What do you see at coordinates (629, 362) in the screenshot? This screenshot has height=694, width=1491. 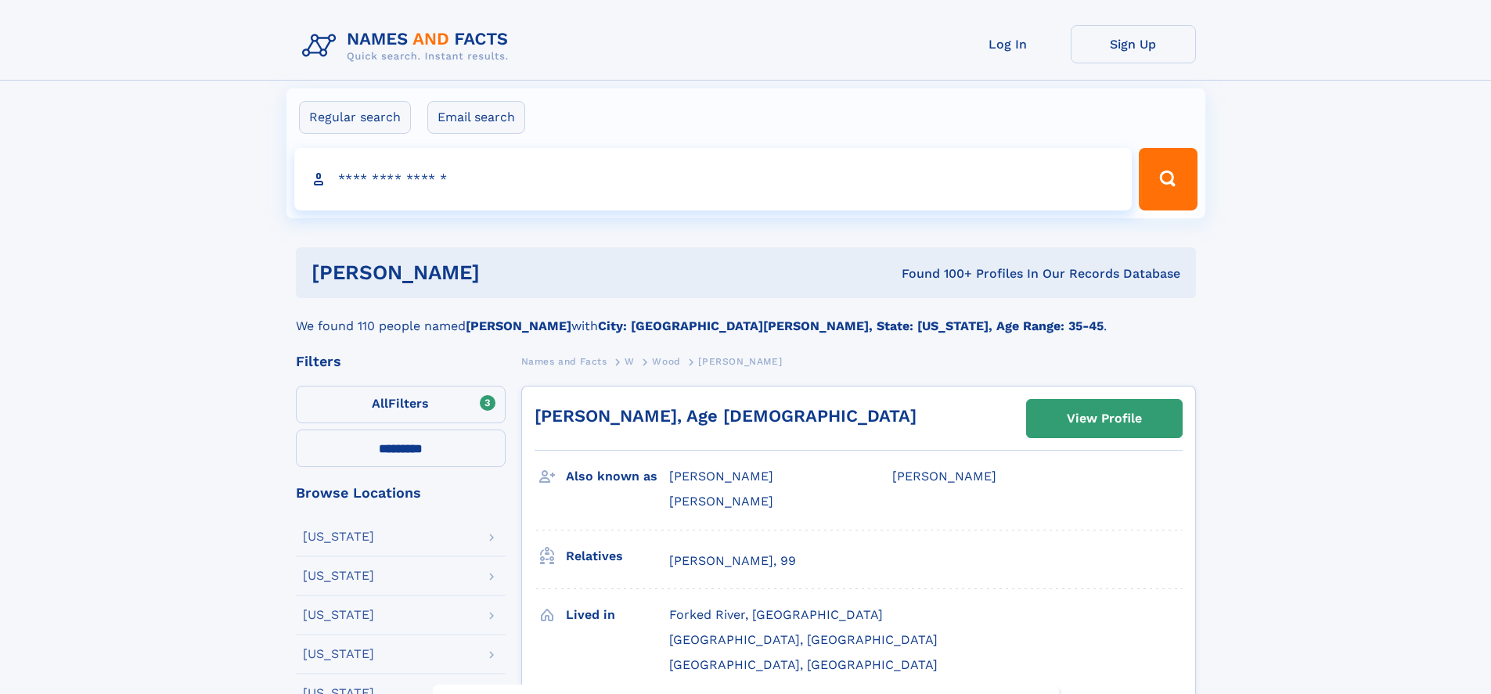 I see `span: W` at bounding box center [629, 362].